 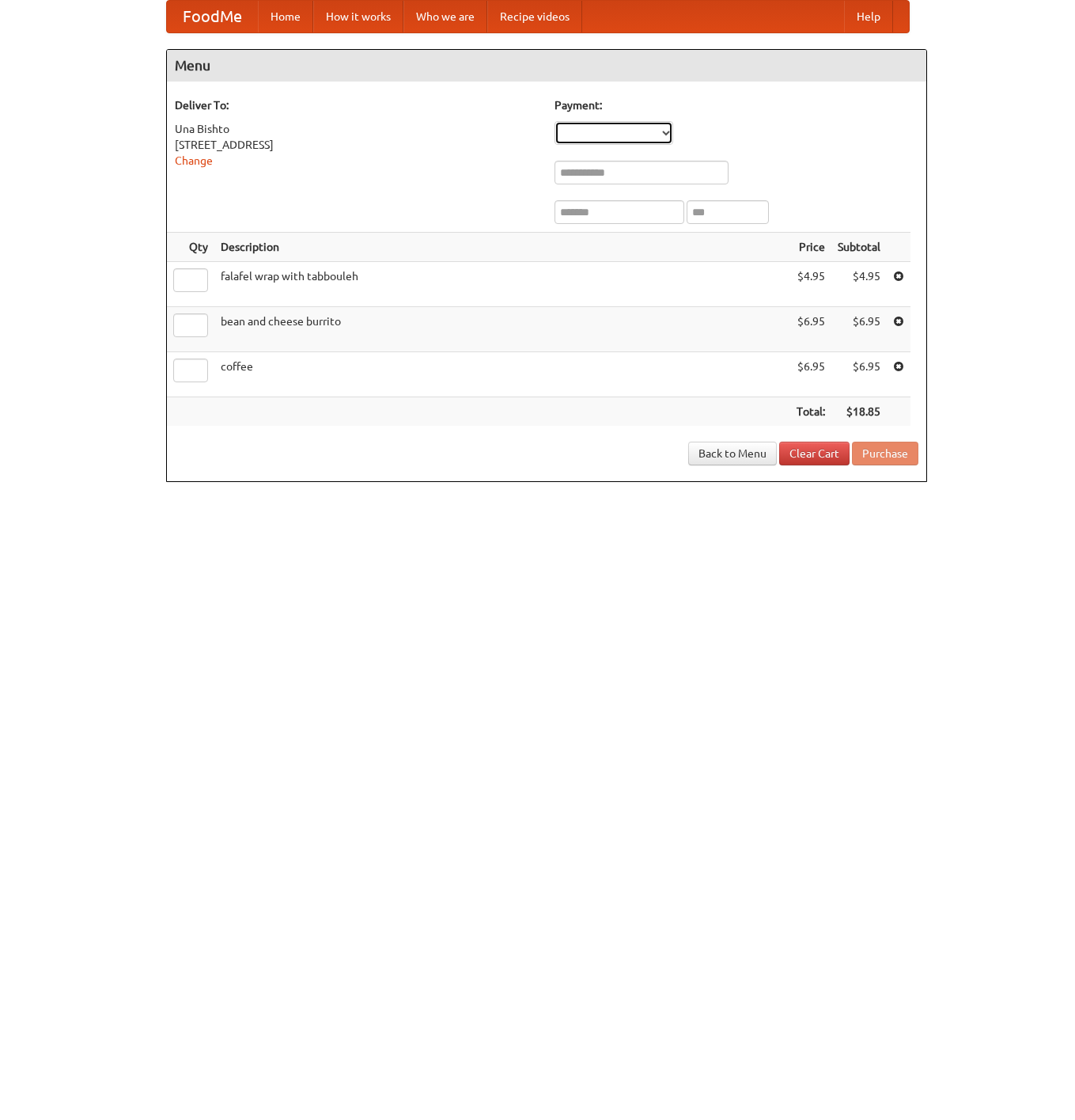 I want to click on div: Una Bishto, so click(x=357, y=129).